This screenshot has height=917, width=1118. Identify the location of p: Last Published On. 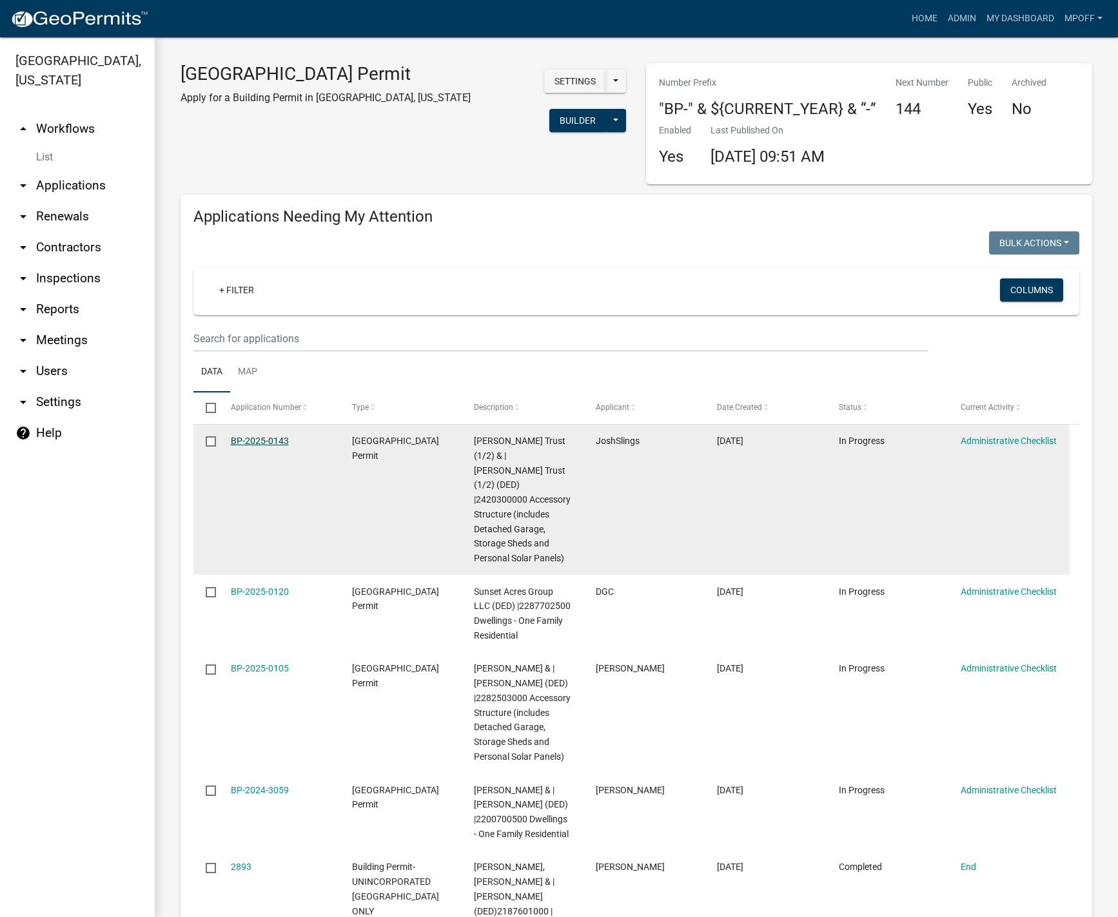
(767, 130).